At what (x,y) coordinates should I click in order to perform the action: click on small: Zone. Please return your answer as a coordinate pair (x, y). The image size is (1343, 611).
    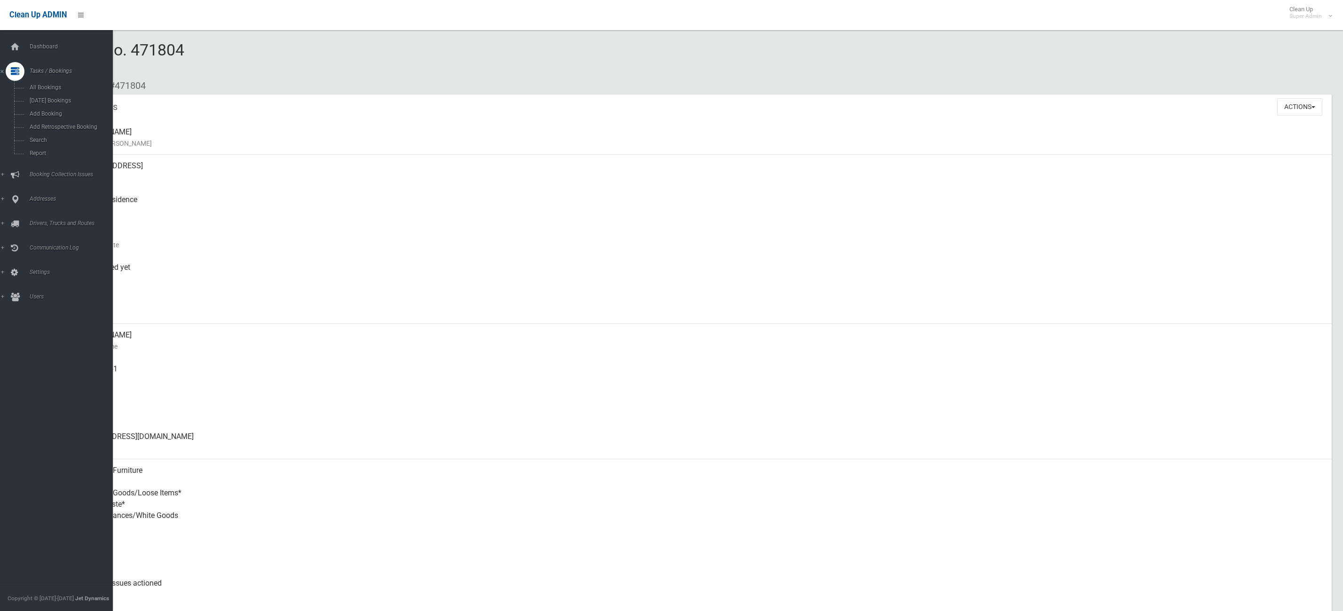
    Looking at the image, I should click on (700, 313).